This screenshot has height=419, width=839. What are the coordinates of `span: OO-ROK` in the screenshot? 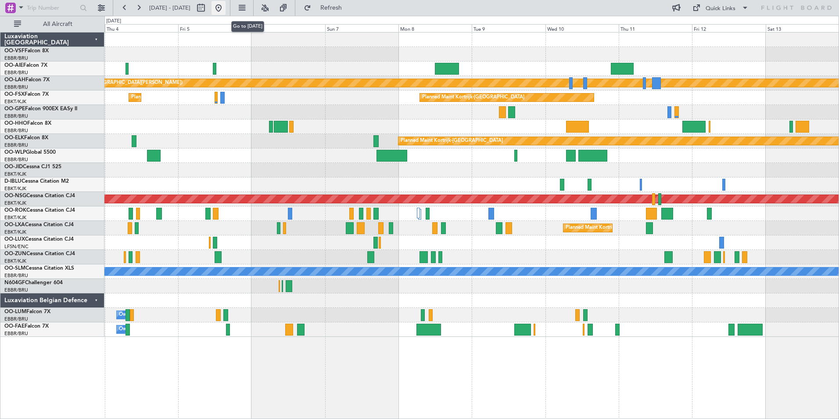 It's located at (15, 210).